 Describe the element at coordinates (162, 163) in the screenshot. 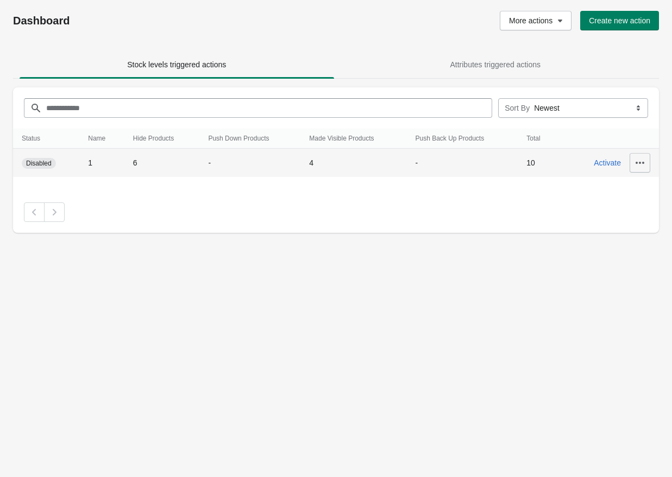

I see `td: 6` at that location.